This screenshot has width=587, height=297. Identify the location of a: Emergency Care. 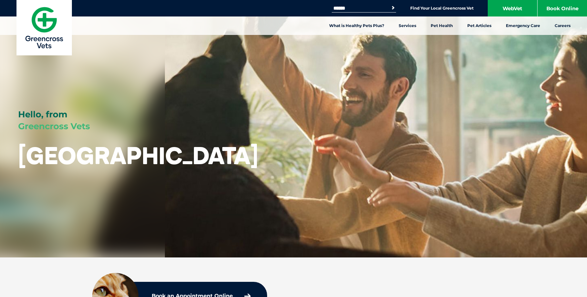
(523, 26).